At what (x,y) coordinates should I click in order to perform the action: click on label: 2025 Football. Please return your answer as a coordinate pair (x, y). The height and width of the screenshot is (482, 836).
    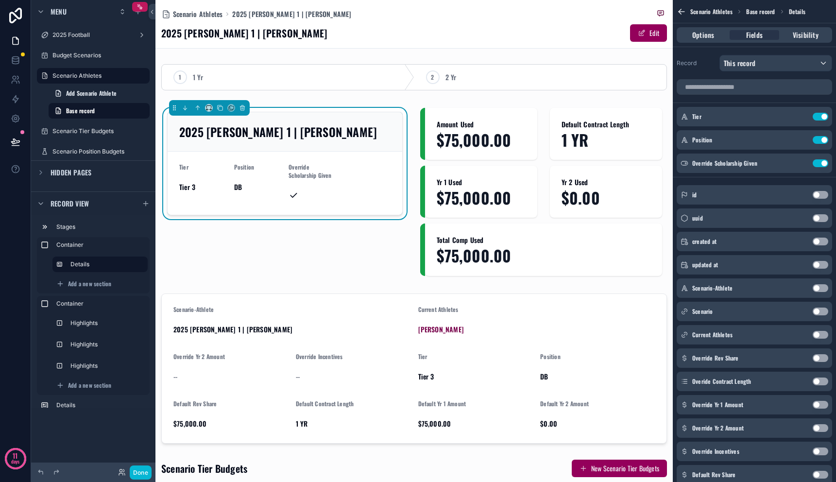
    Looking at the image, I should click on (93, 35).